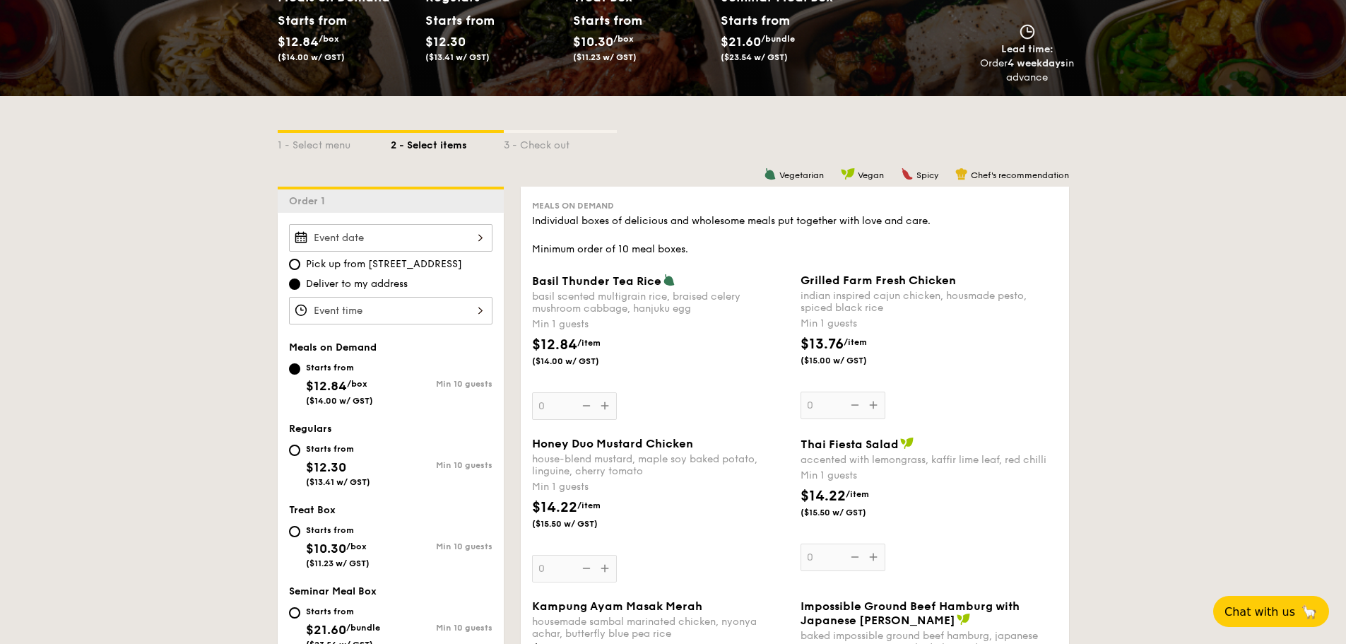  What do you see at coordinates (1019, 175) in the screenshot?
I see `span: Chef's recommendation` at bounding box center [1019, 175].